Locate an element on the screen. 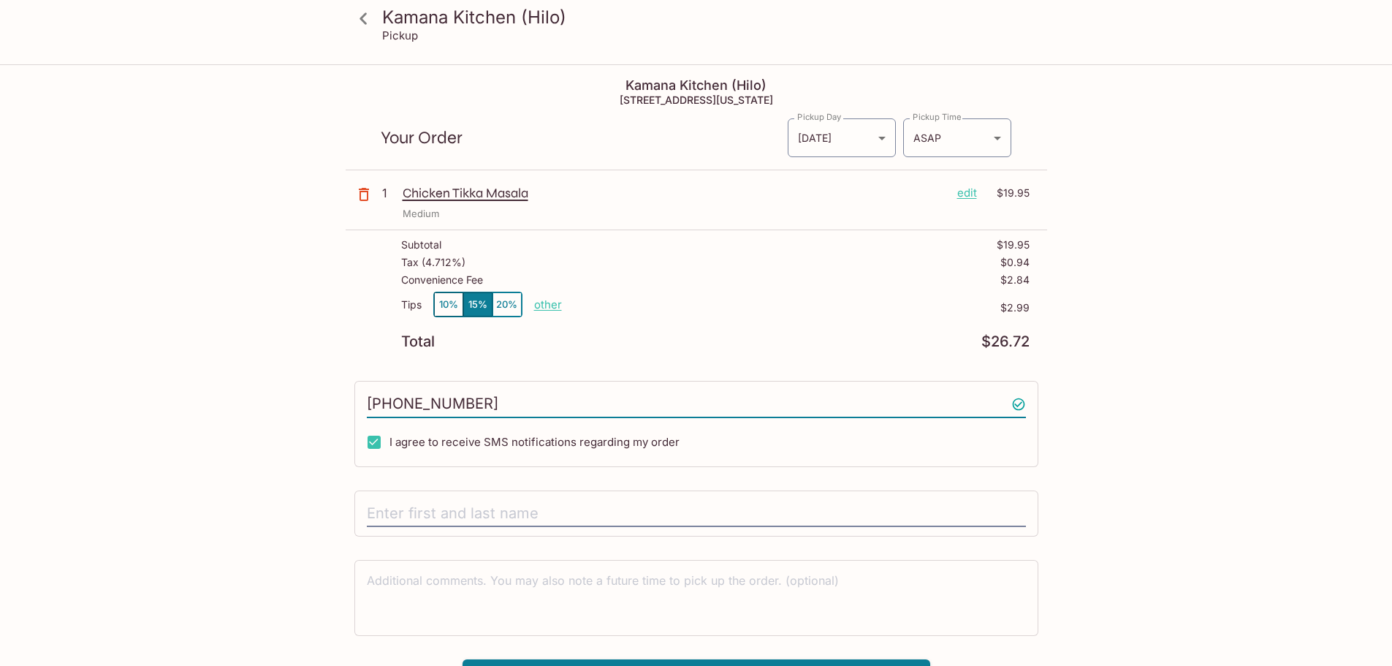 Image resolution: width=1392 pixels, height=666 pixels. input: Enter phone number is located at coordinates (696, 404).